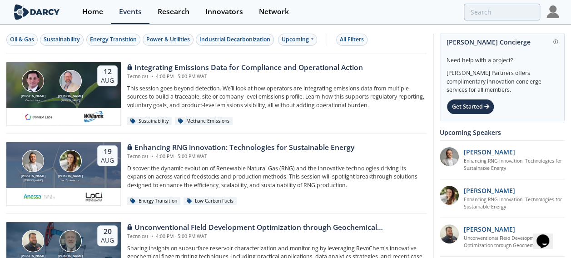 This screenshot has height=258, width=571. What do you see at coordinates (245, 68) in the screenshot?
I see `div: Integrating Emissions Data for Compliance and Operational Action` at bounding box center [245, 68].